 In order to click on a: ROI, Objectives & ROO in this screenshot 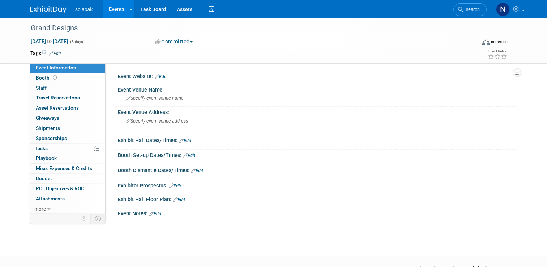, I will do `click(68, 188)`.